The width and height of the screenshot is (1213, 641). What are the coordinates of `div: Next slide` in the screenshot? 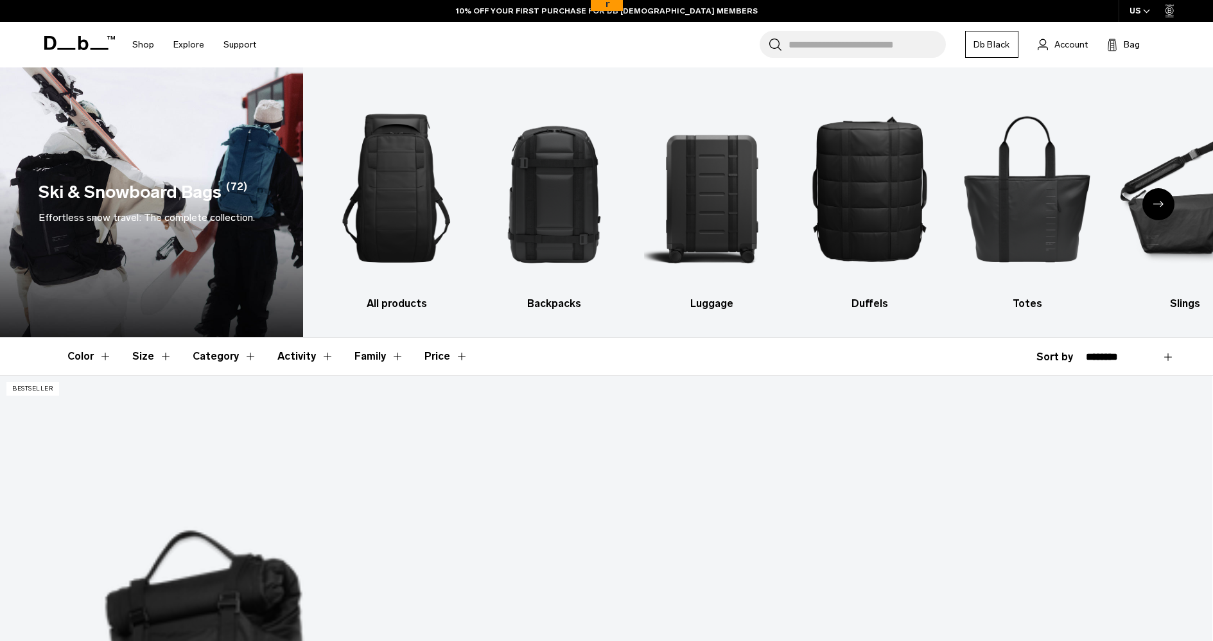 It's located at (1158, 204).